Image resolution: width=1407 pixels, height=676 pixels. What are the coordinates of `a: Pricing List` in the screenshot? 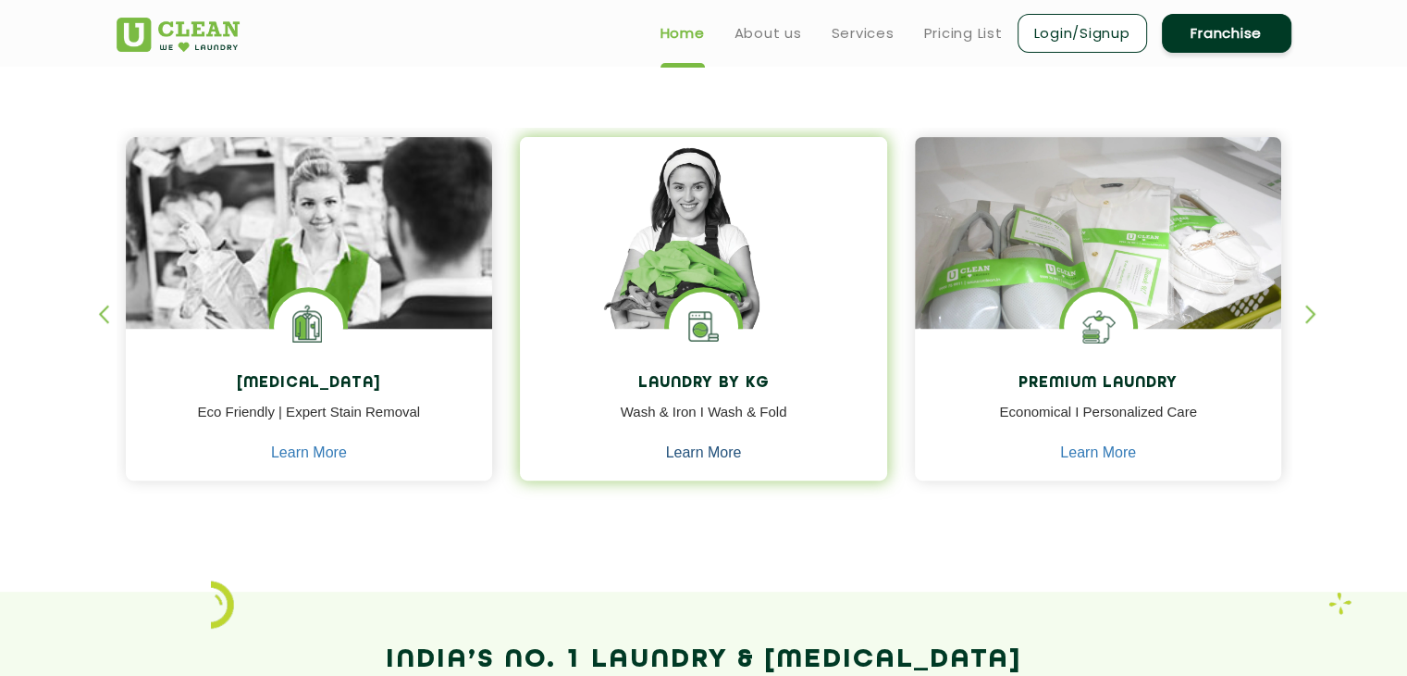 It's located at (963, 33).